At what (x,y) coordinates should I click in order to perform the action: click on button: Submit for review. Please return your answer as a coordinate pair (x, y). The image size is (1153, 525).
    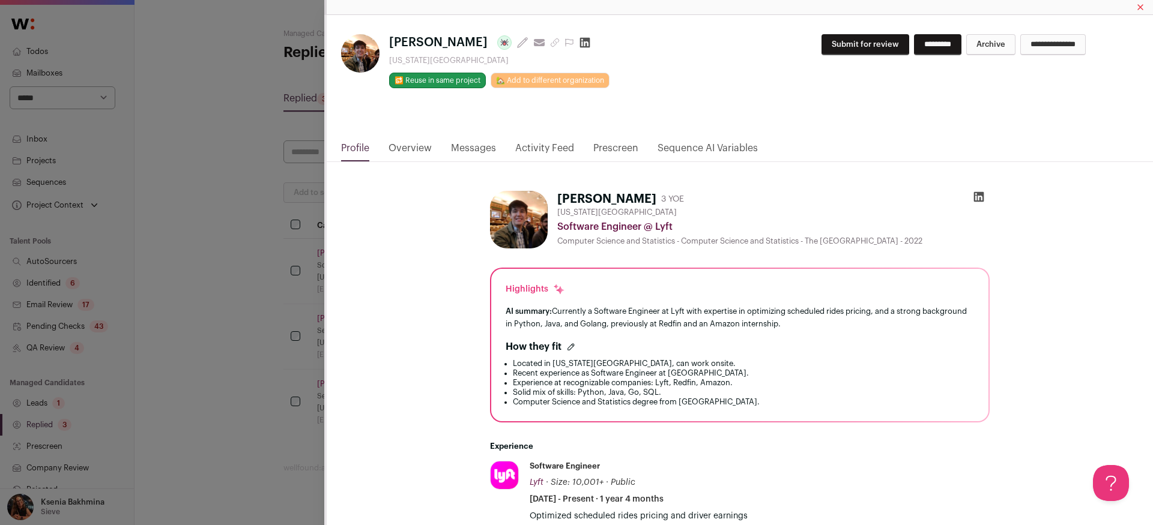
    Looking at the image, I should click on (865, 44).